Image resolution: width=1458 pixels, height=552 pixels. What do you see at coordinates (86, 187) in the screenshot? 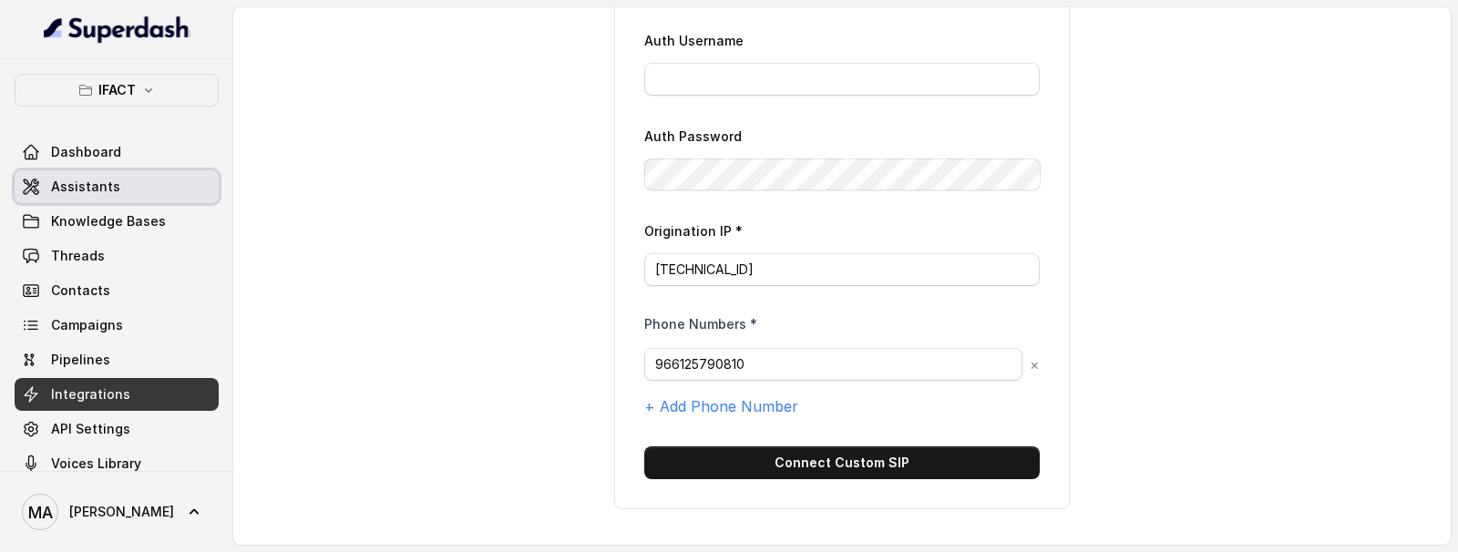
I see `span: Assistants` at bounding box center [86, 187].